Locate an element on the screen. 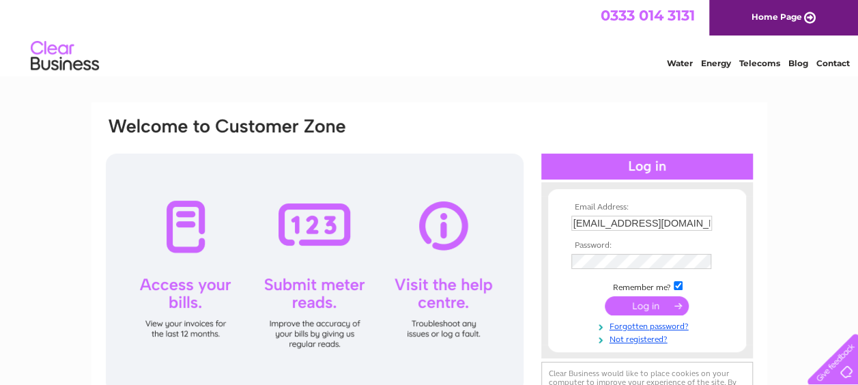 This screenshot has height=385, width=858. a: Blog is located at coordinates (798, 63).